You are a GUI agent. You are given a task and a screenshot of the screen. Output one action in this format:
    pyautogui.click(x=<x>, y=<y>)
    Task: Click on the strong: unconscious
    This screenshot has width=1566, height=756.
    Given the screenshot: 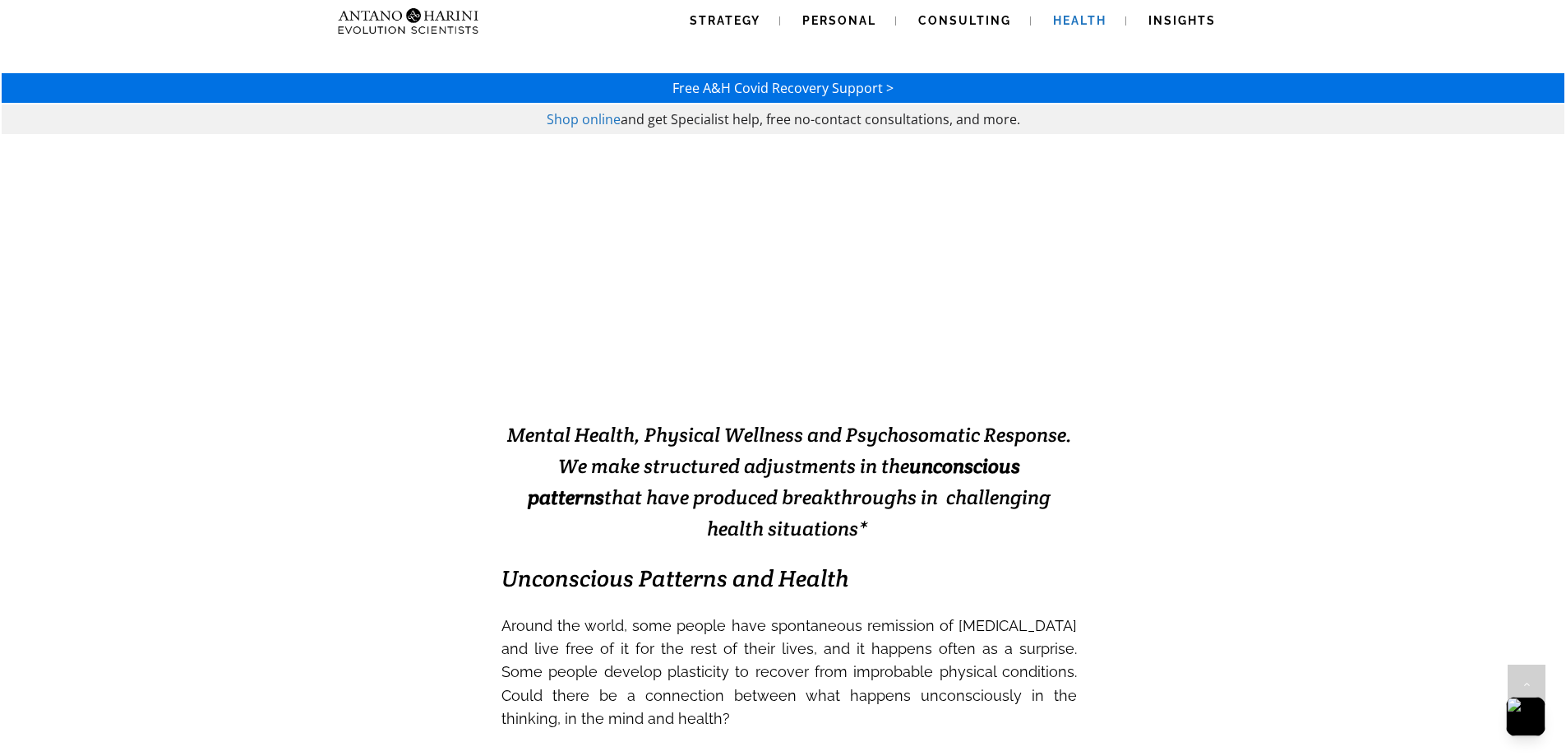 What is the action you would take?
    pyautogui.click(x=964, y=465)
    